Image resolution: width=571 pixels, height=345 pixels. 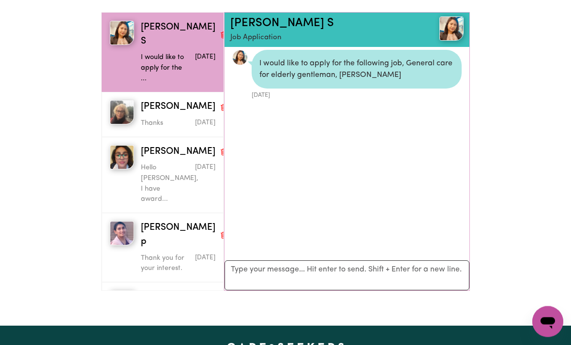 I want to click on span: Message sent on September 5, 2025, so click(x=205, y=57).